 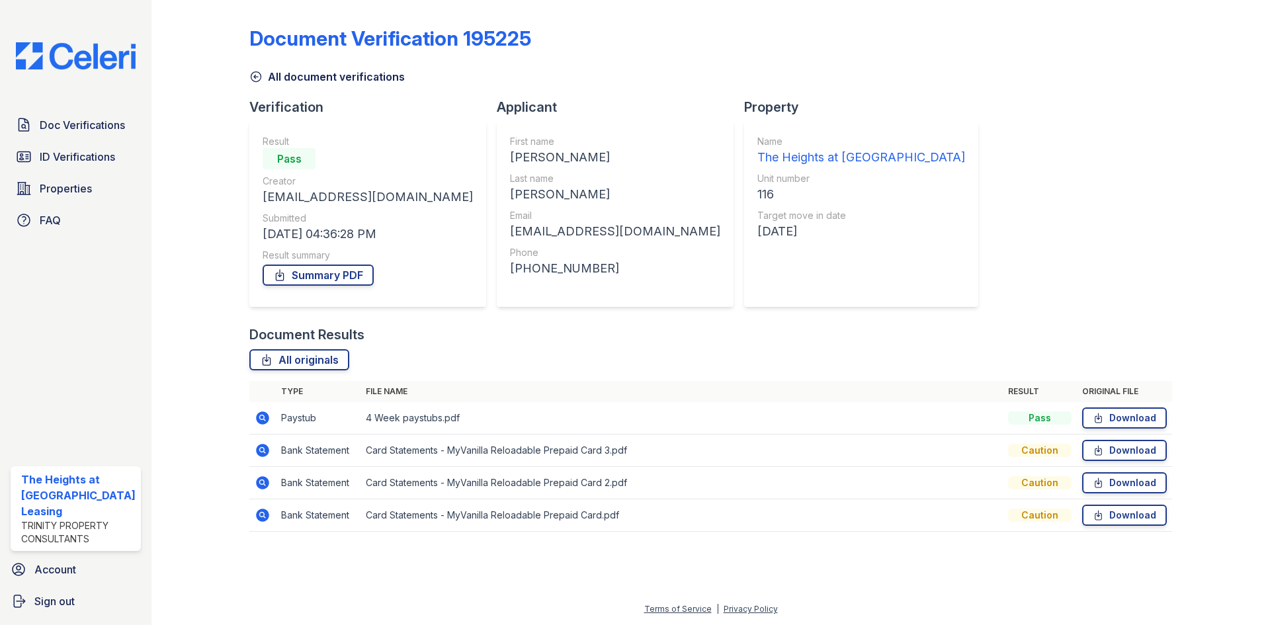 What do you see at coordinates (368, 255) in the screenshot?
I see `div: Result summary` at bounding box center [368, 255].